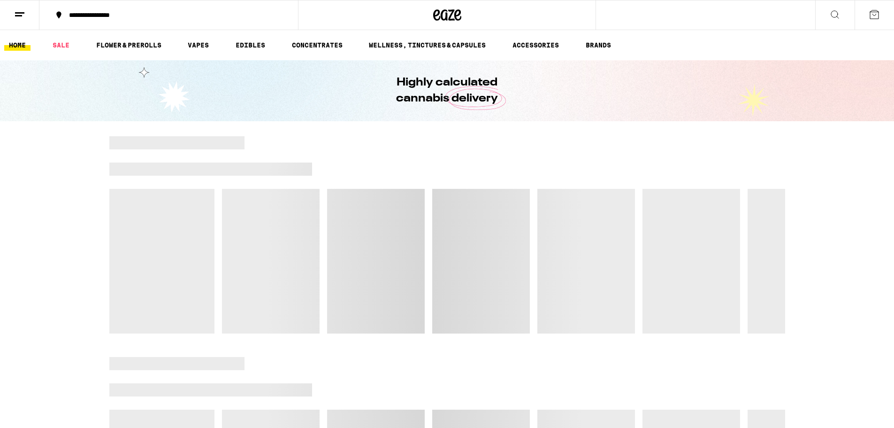 The height and width of the screenshot is (428, 894). I want to click on a: HOME, so click(17, 45).